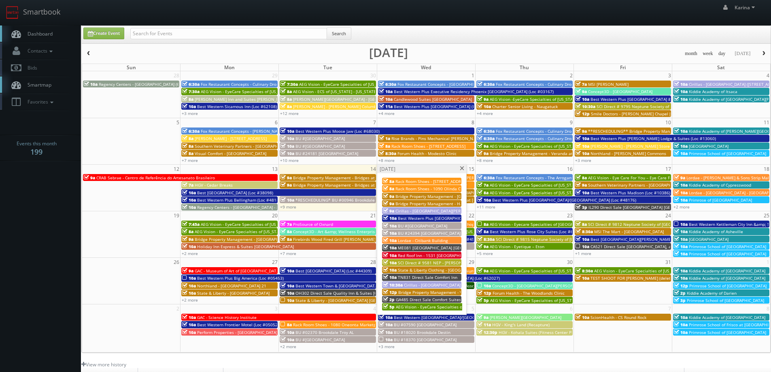 This screenshot has width=771, height=372. I want to click on span: 11a, so click(484, 325).